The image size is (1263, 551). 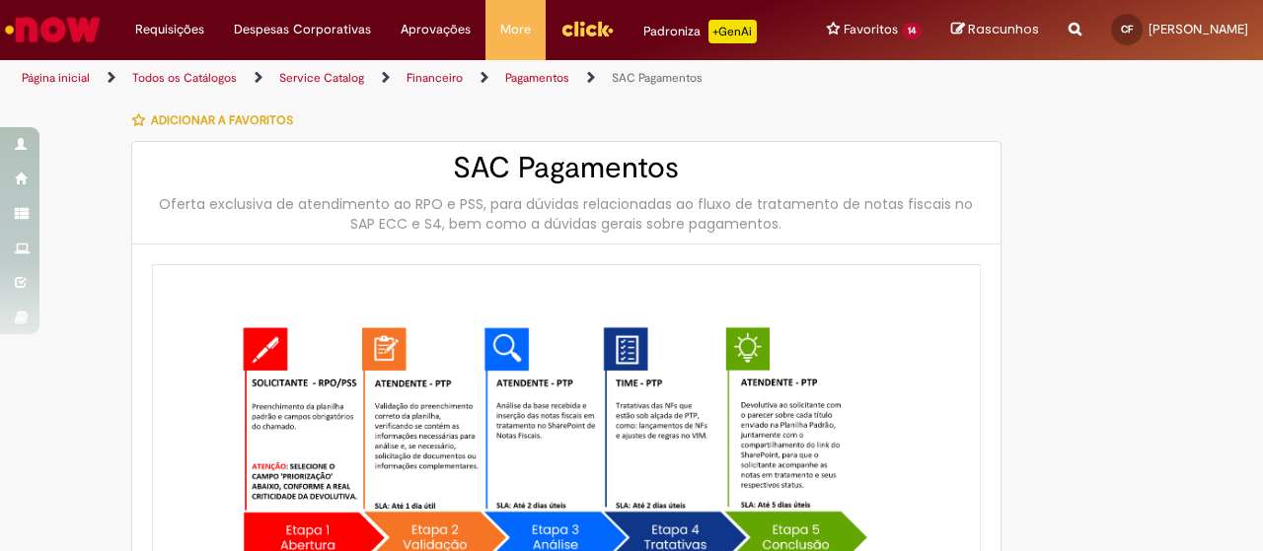 What do you see at coordinates (732, 32) in the screenshot?
I see `p: +GenAi` at bounding box center [732, 32].